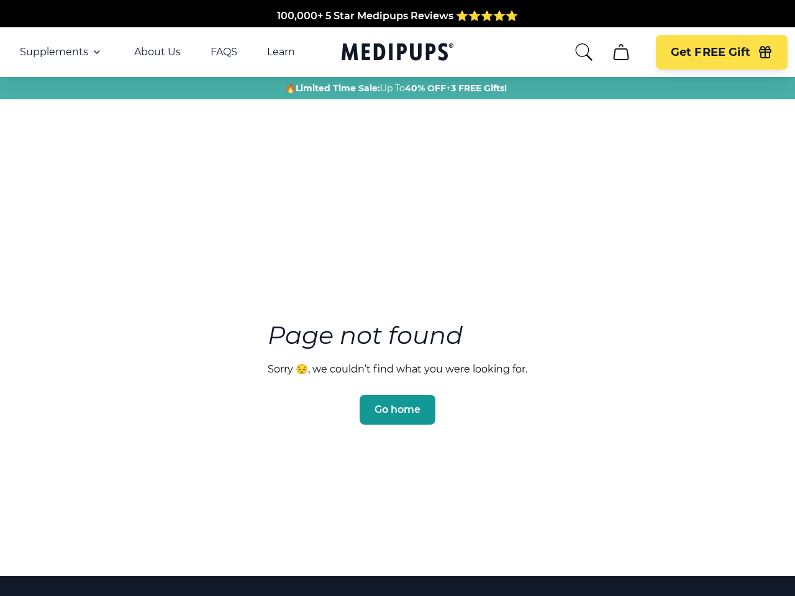 Image resolution: width=795 pixels, height=596 pixels. Describe the element at coordinates (396, 88) in the screenshot. I see `span: 🔥 Up To +` at that location.